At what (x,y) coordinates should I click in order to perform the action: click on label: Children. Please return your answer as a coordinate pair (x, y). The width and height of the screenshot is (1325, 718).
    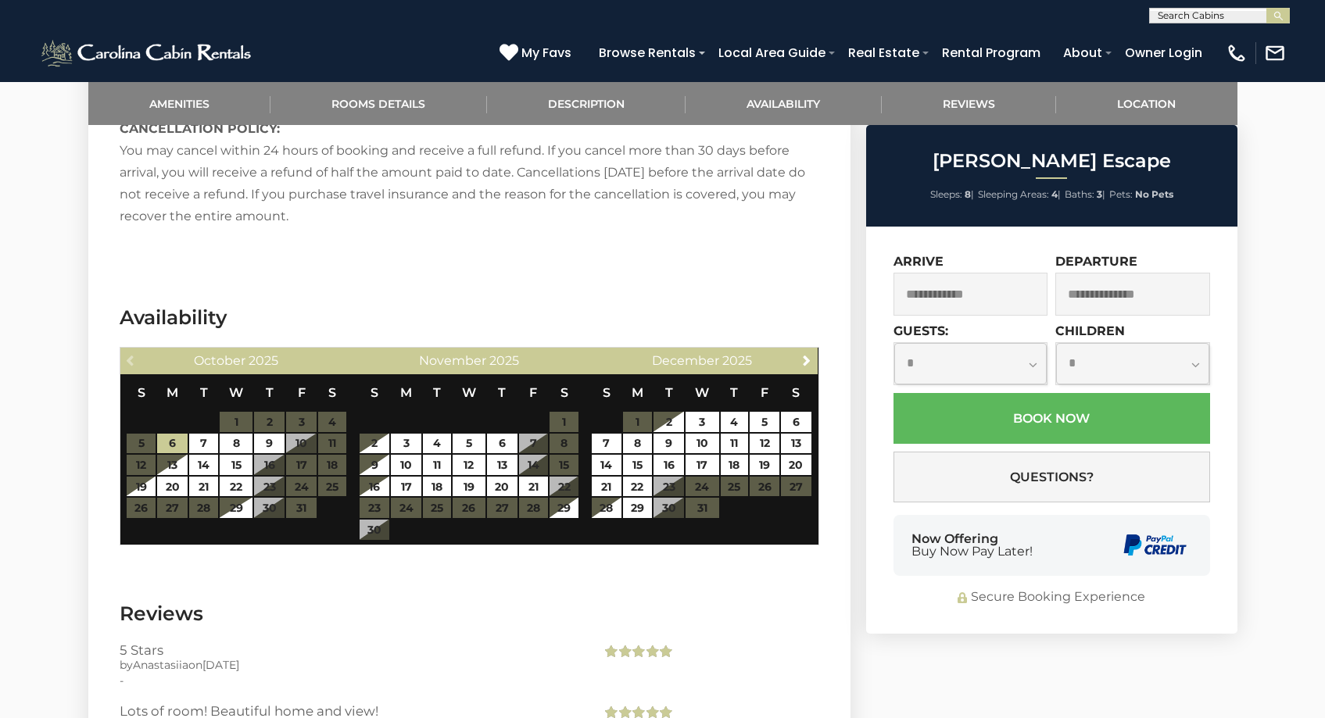
    Looking at the image, I should click on (1089, 331).